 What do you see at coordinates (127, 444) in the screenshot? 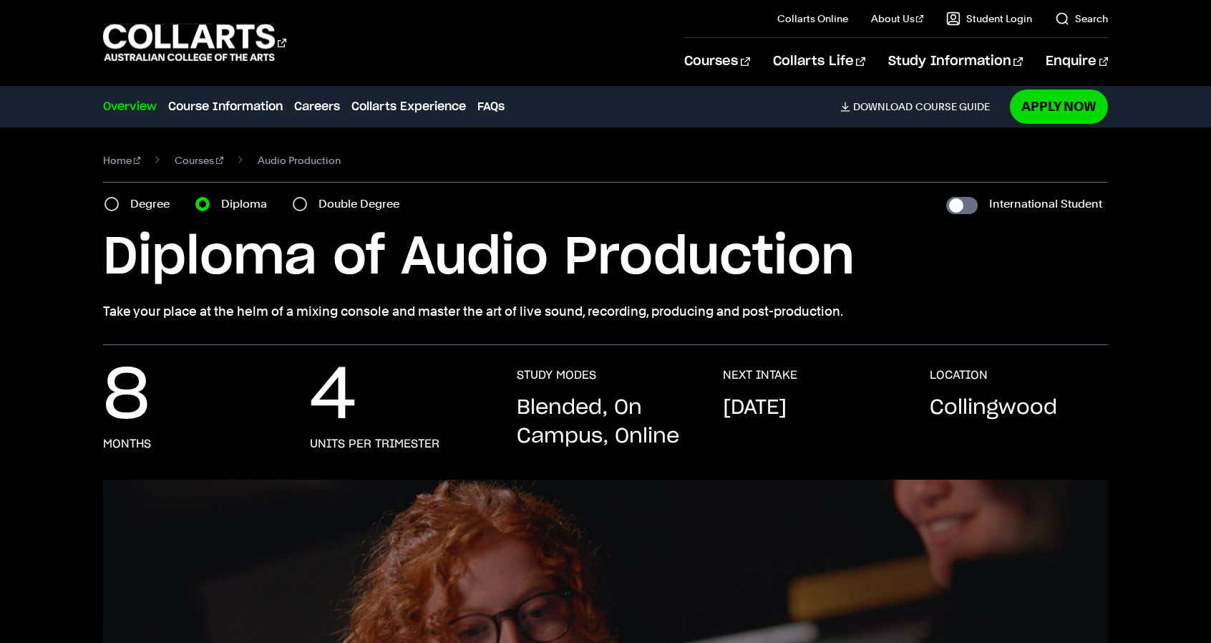
I see `h3: months` at bounding box center [127, 444].